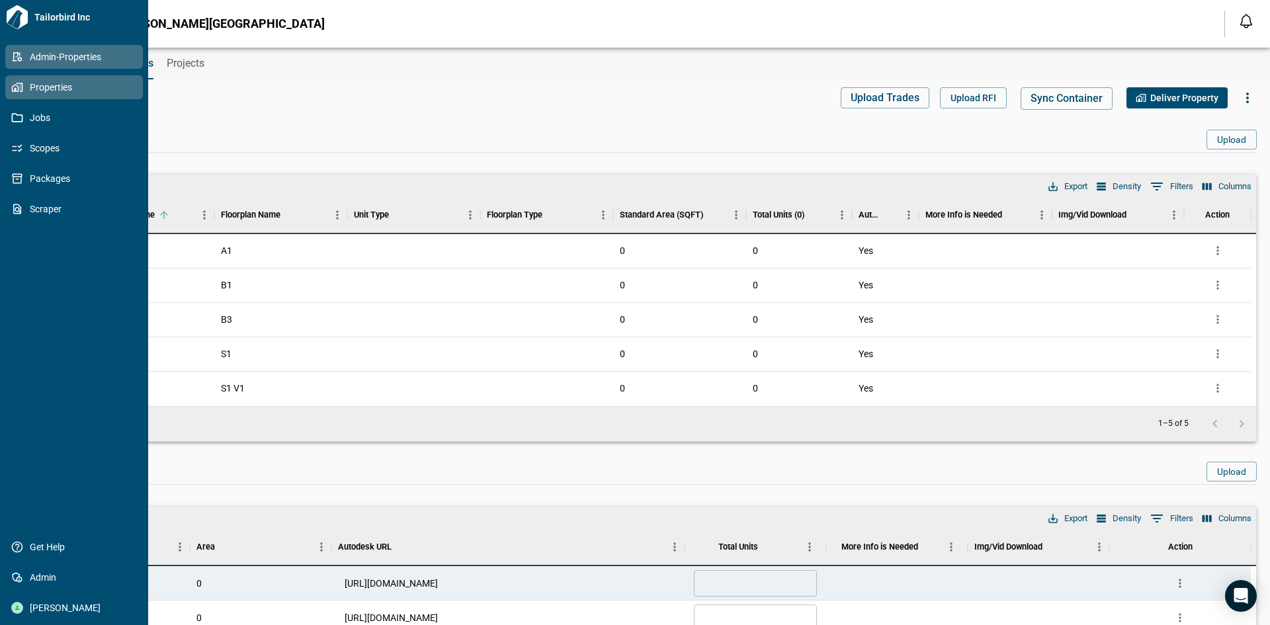  Describe the element at coordinates (226, 354) in the screenshot. I see `span: S1` at that location.